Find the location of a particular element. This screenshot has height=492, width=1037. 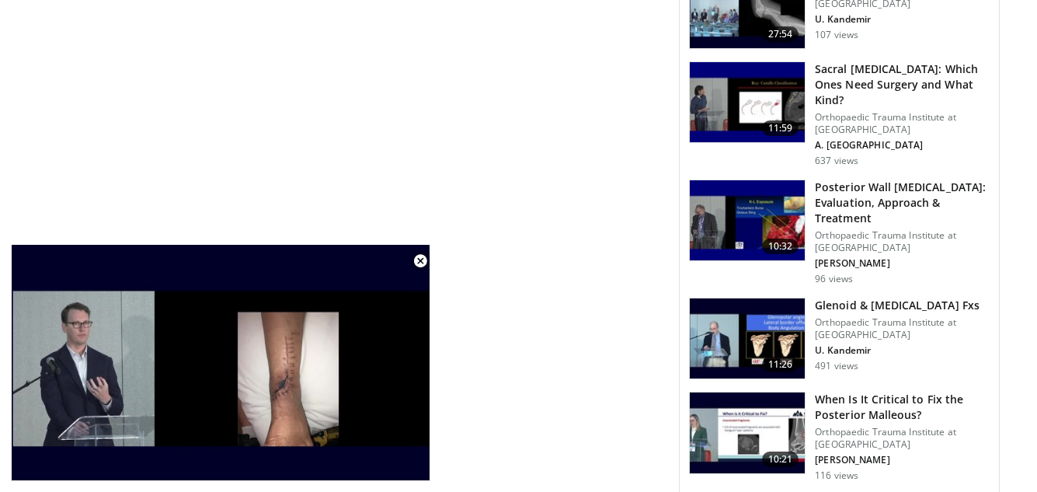

img: 43757a2f-e0bc-4a24-8baa-c5f9a59e3f84.150x105_q85_crop-smart_upscale.jpg is located at coordinates (748, 339).